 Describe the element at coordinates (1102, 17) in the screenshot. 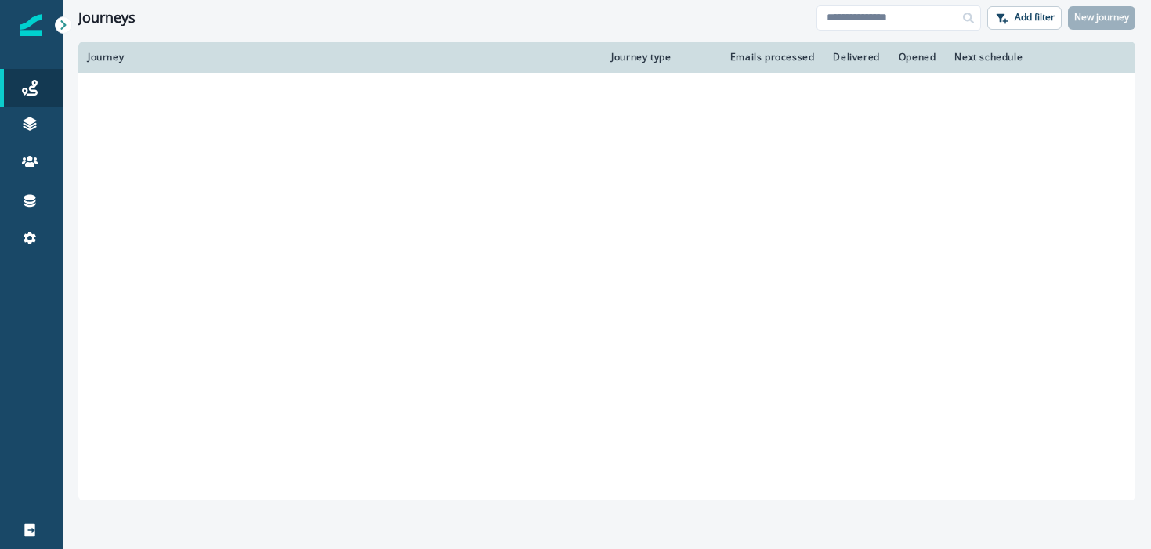

I see `p: New journey` at that location.